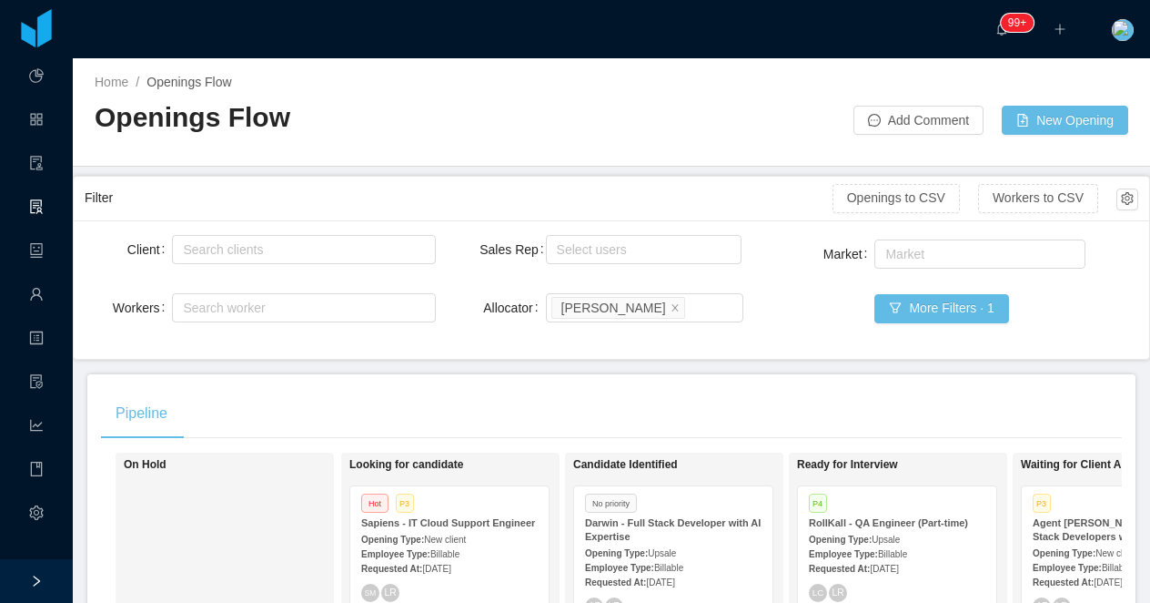  Describe the element at coordinates (36, 121) in the screenshot. I see `a: icon: appstore` at that location.